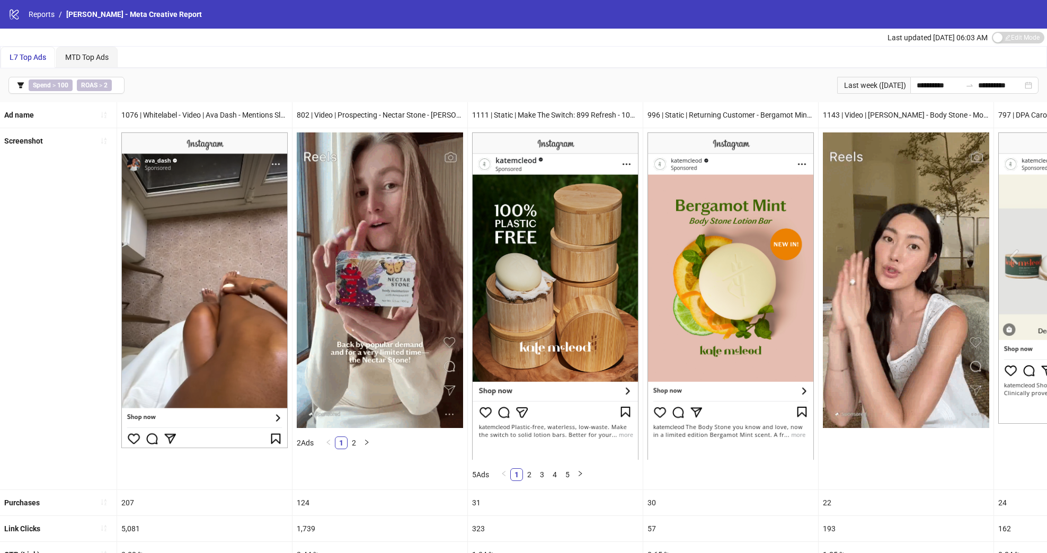 The height and width of the screenshot is (553, 1047). What do you see at coordinates (555, 529) in the screenshot?
I see `div: 323` at bounding box center [555, 529].